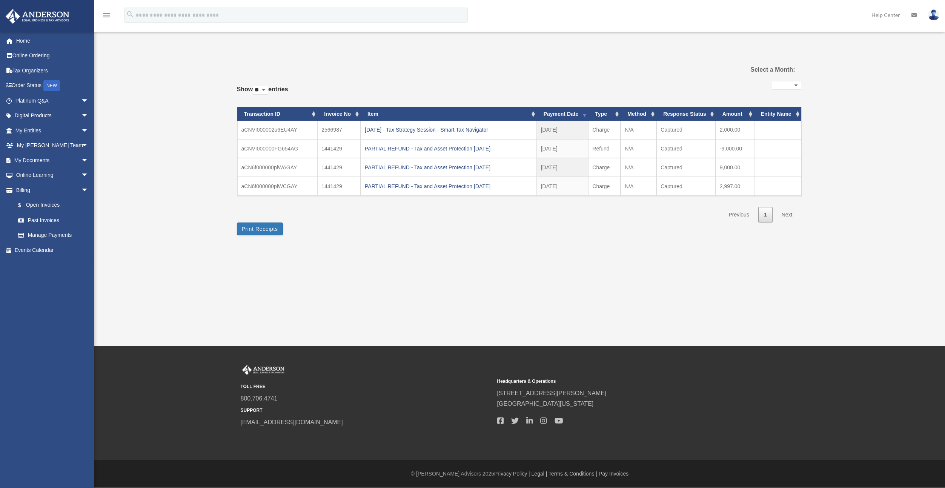 The width and height of the screenshot is (945, 488). I want to click on a: 1, so click(766, 215).